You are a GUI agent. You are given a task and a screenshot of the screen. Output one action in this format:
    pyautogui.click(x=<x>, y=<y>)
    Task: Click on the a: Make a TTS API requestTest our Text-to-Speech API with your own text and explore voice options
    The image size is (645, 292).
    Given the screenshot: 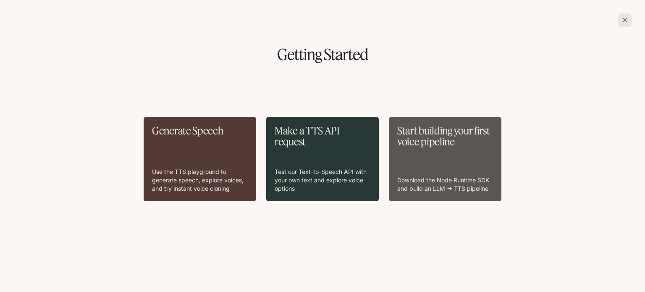 What is the action you would take?
    pyautogui.click(x=322, y=159)
    